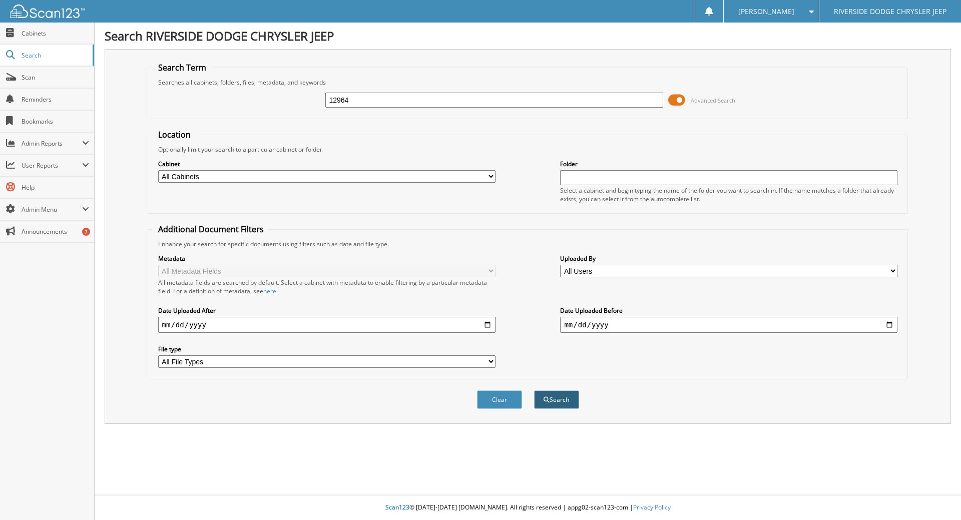  What do you see at coordinates (528, 149) in the screenshot?
I see `div: Optionally limit your search to a particular cabinet or folder` at bounding box center [528, 149].